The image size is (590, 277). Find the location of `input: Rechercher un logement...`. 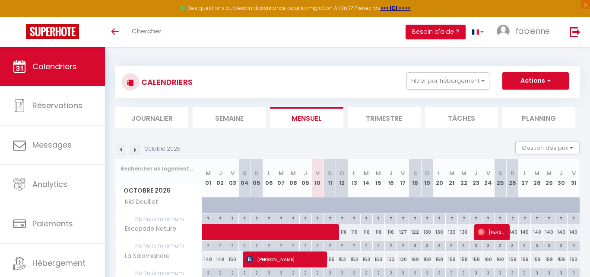

input: Rechercher un logement... is located at coordinates (159, 169).